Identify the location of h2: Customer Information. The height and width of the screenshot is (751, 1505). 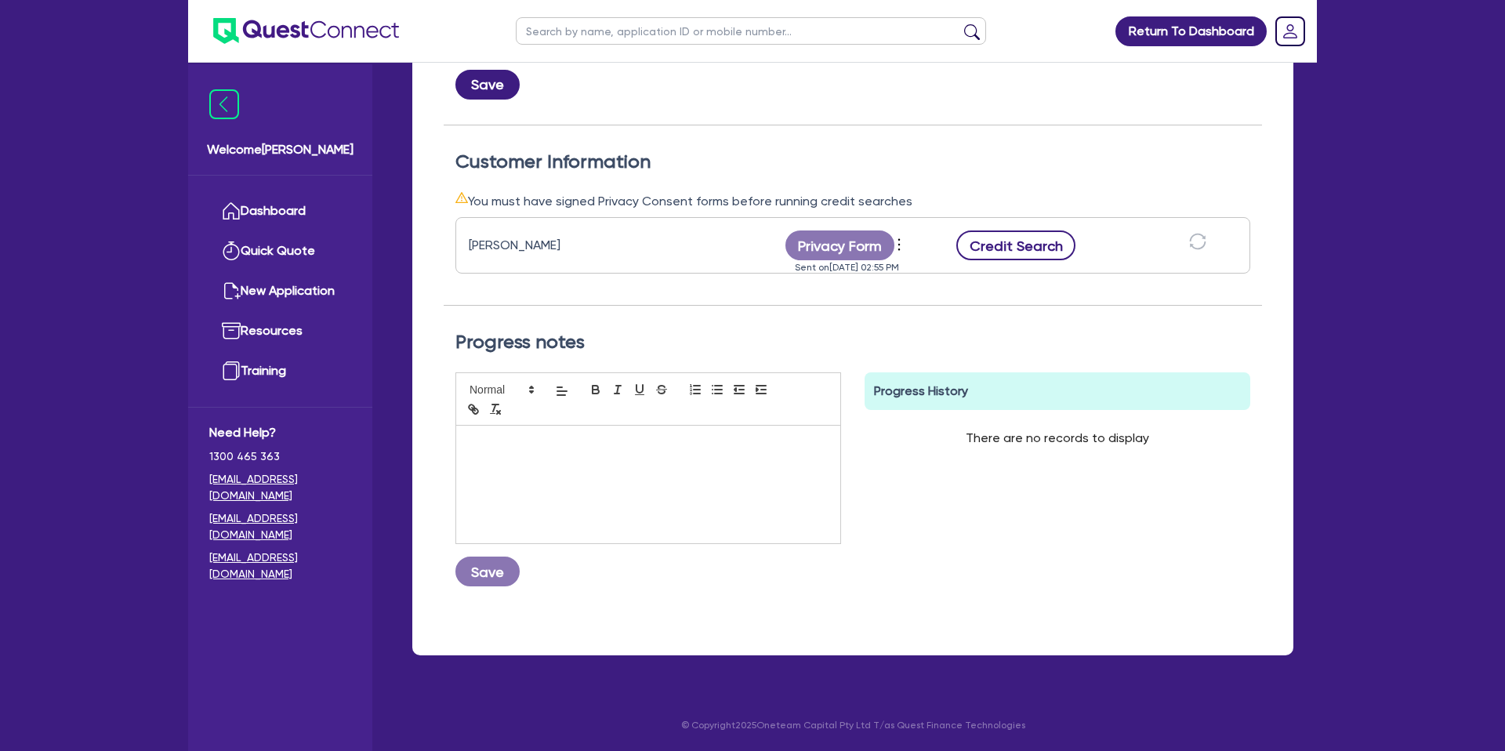
(853, 161).